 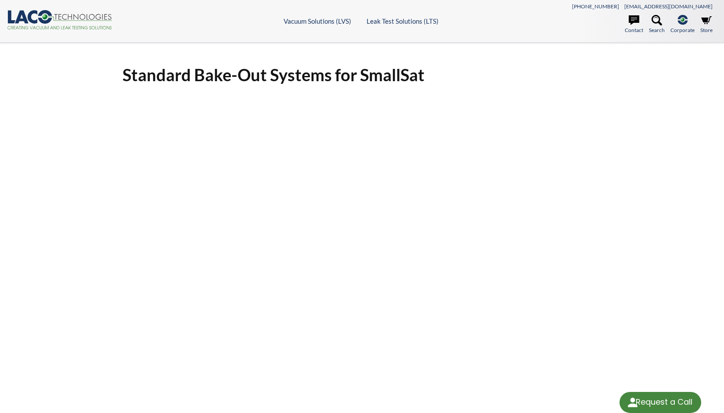 I want to click on img: round button, so click(x=633, y=403).